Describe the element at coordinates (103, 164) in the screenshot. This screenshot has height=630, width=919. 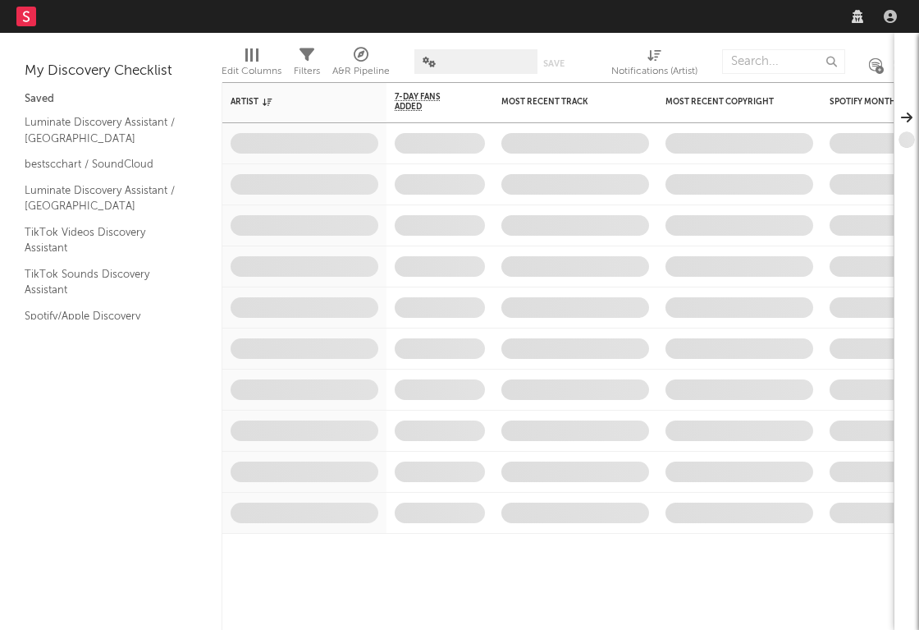
I see `a: bestscchart / SoundCloud` at that location.